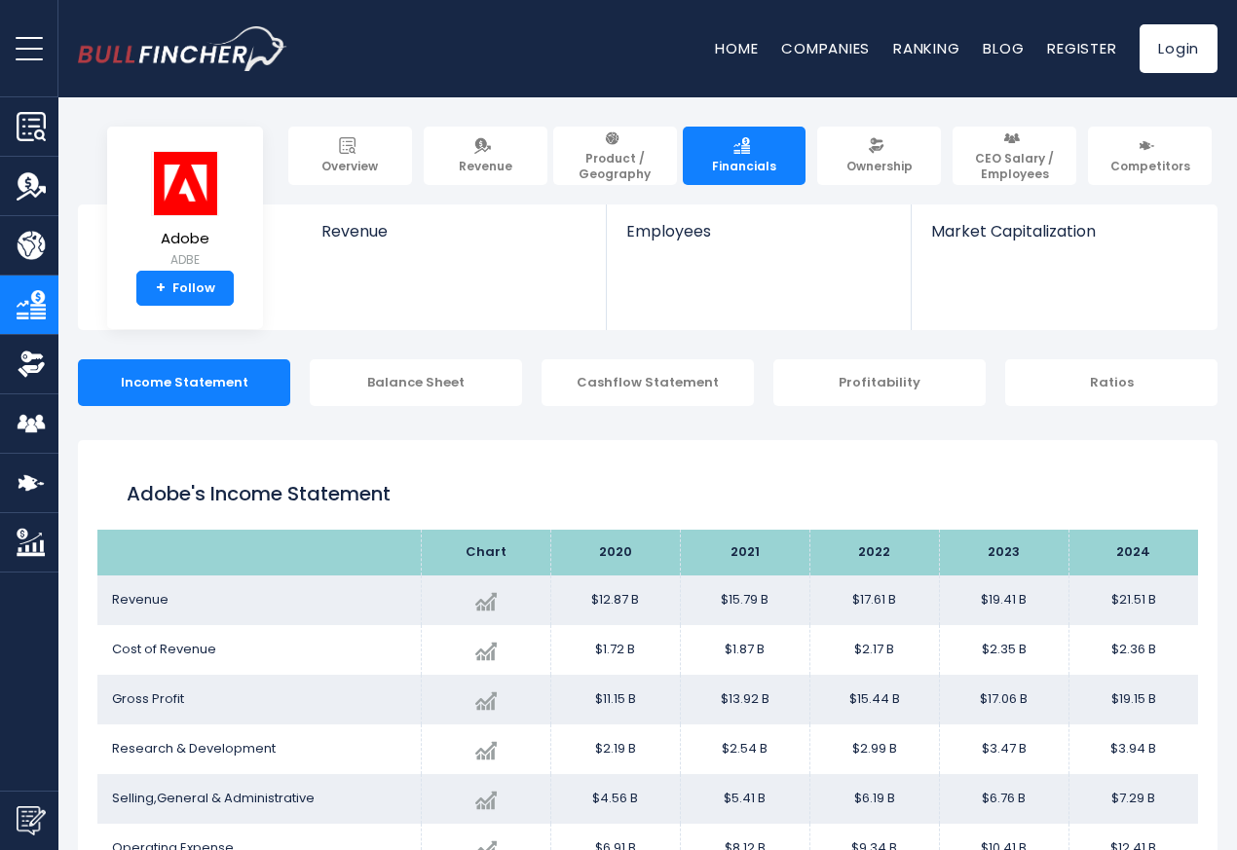  I want to click on span: Ownership, so click(879, 167).